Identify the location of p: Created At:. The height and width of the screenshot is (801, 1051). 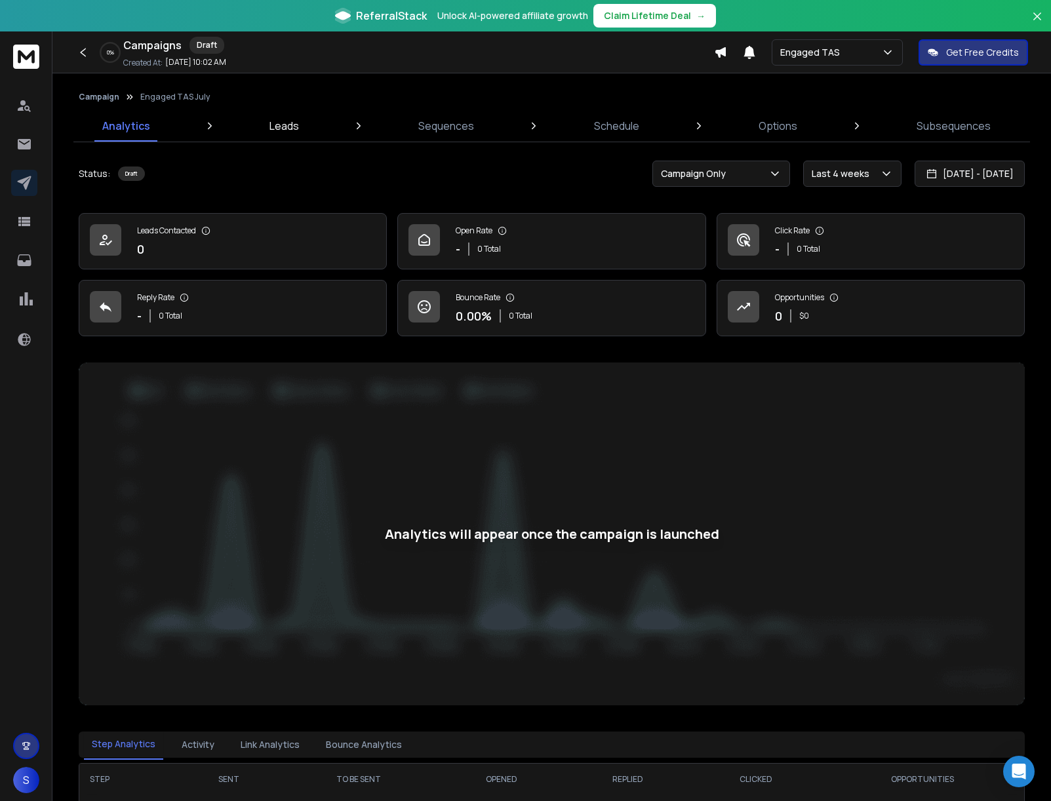
(143, 63).